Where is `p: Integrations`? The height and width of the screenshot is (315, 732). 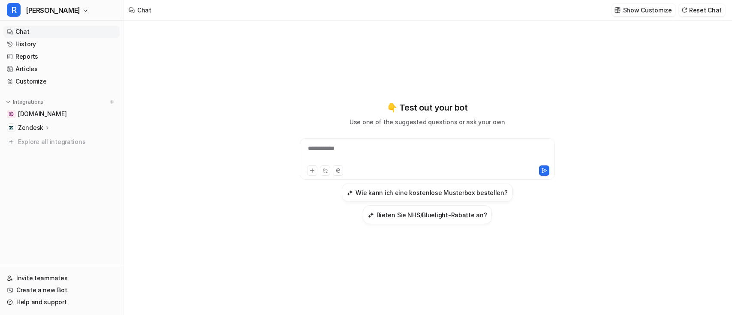 p: Integrations is located at coordinates (28, 102).